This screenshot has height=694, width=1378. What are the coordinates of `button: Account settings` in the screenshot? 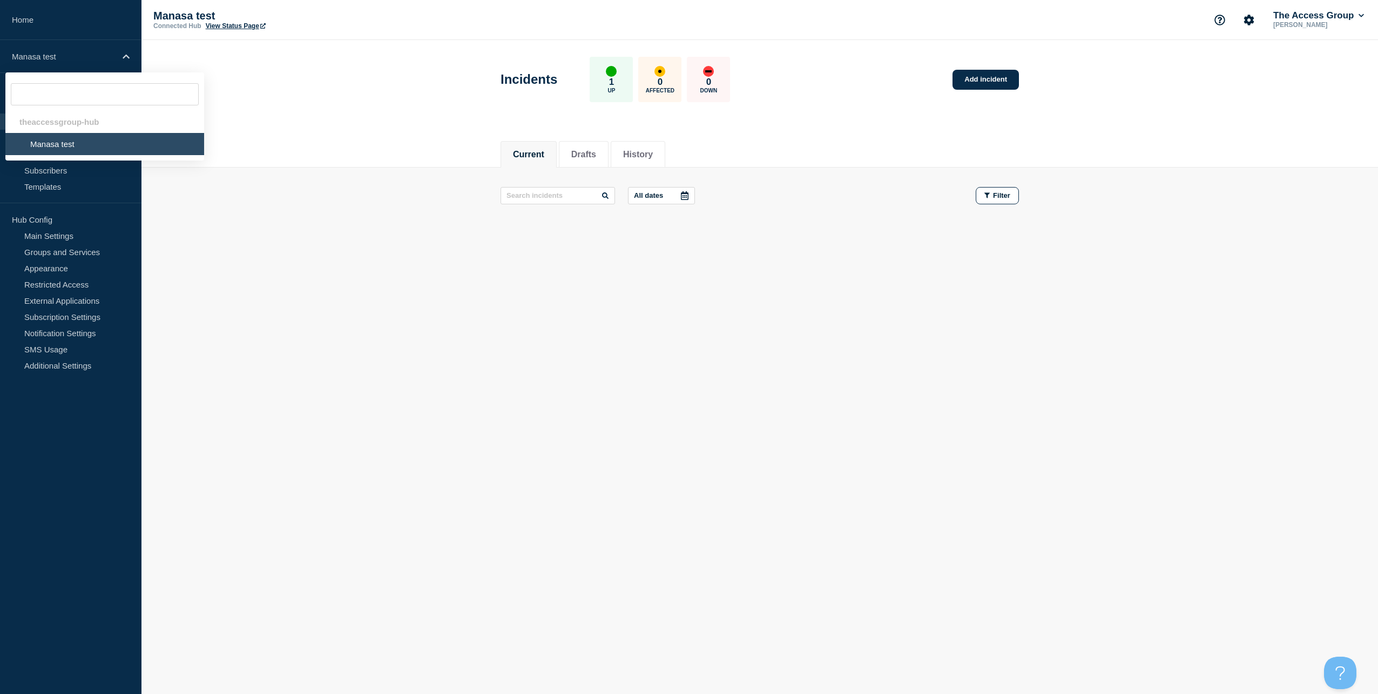 It's located at (1249, 20).